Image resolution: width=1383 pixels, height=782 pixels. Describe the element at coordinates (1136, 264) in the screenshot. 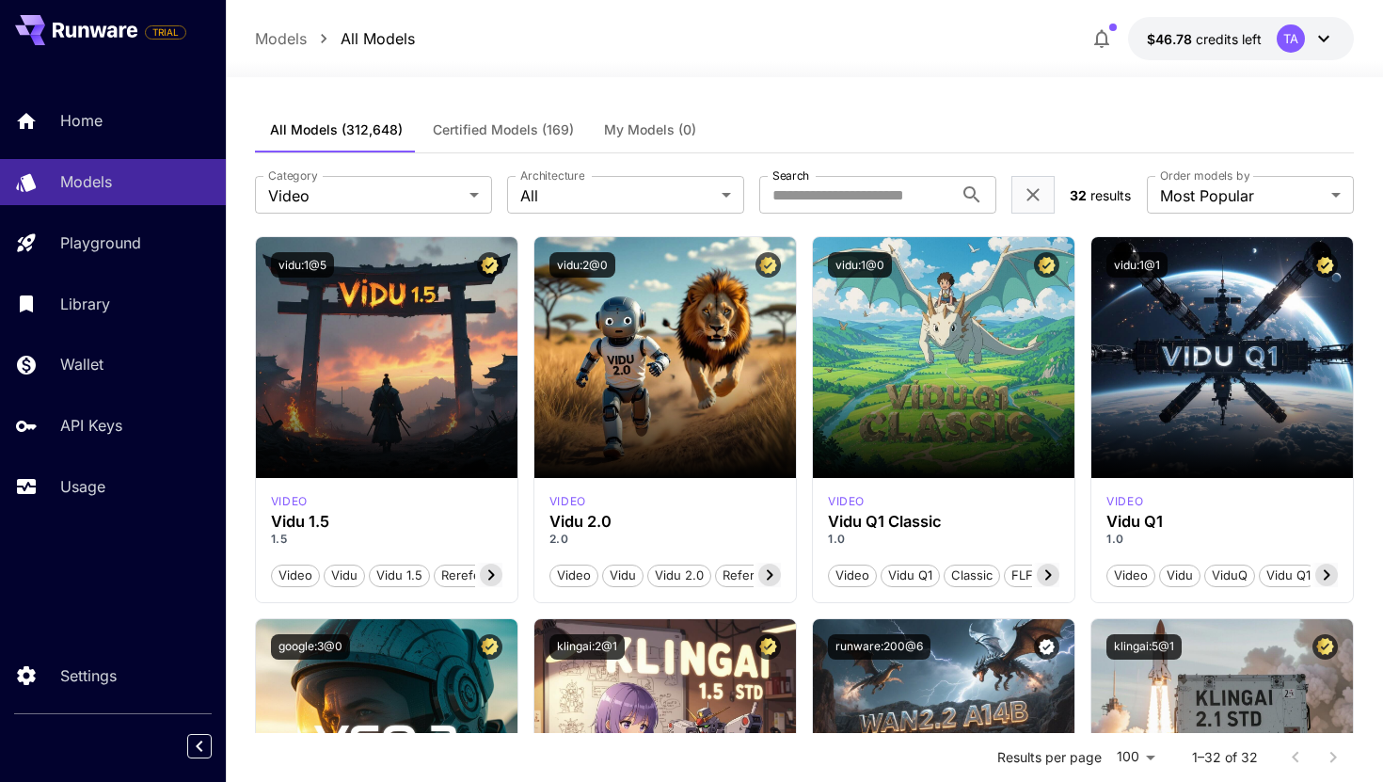

I see `button: vidu:1@1` at that location.